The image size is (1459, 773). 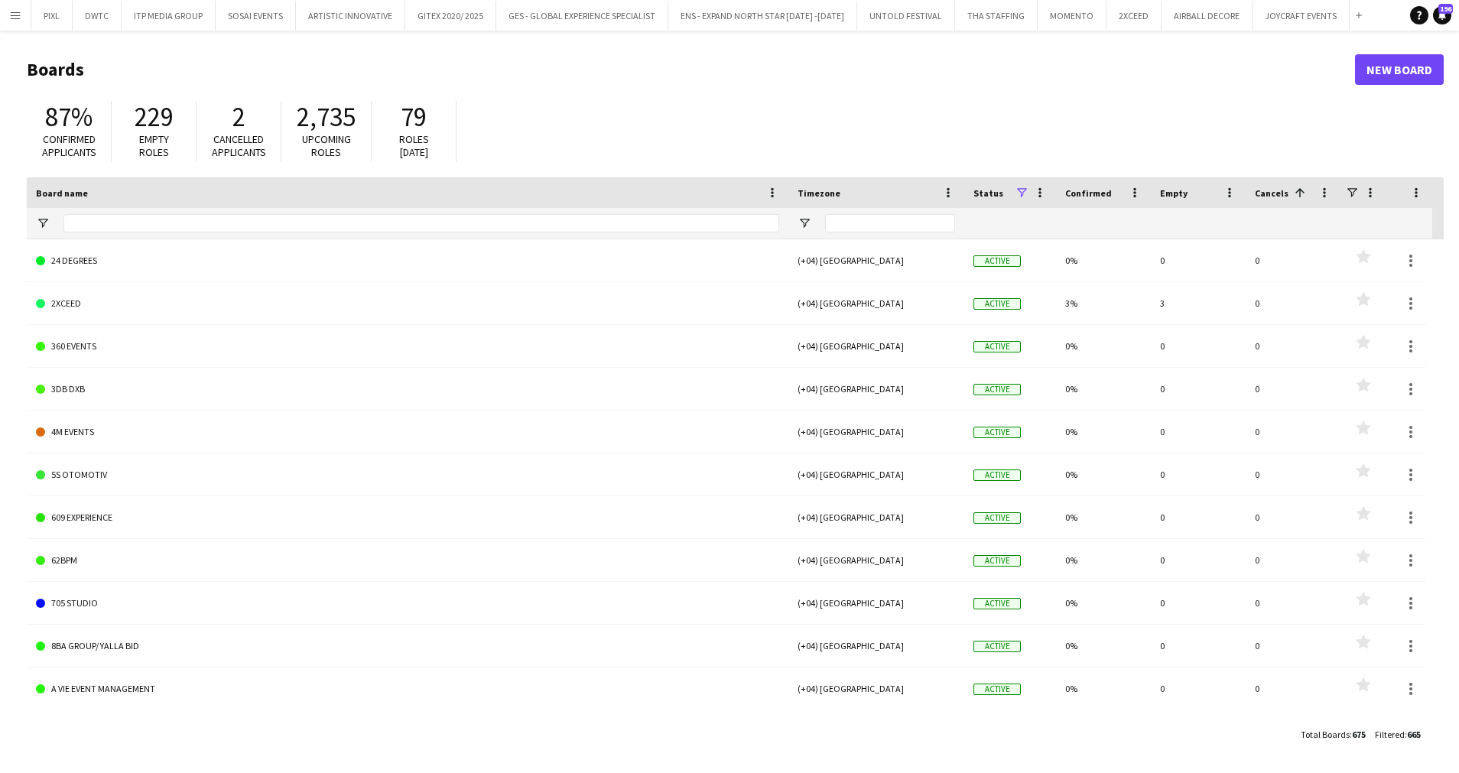 What do you see at coordinates (154, 145) in the screenshot?
I see `span: Empty roles` at bounding box center [154, 145].